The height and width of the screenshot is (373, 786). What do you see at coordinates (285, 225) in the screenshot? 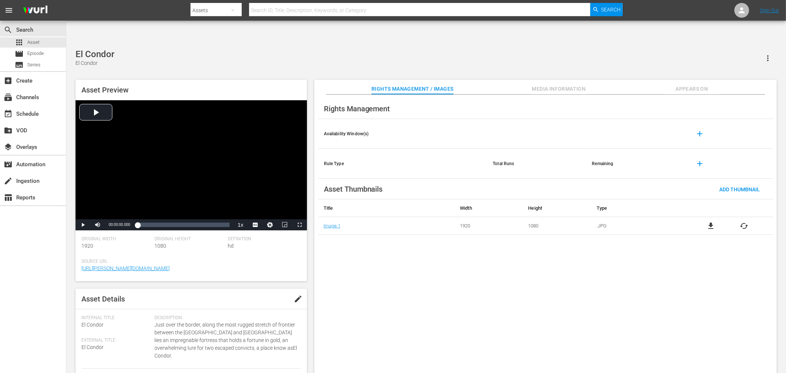
I see `button: Picture-in-Picture` at bounding box center [285, 225].